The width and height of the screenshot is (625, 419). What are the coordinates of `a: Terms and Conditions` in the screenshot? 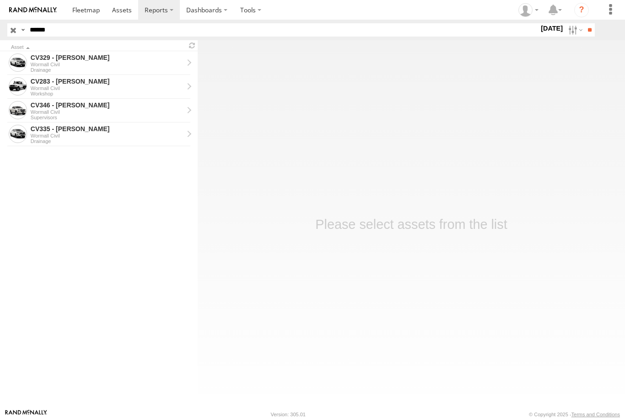 It's located at (596, 415).